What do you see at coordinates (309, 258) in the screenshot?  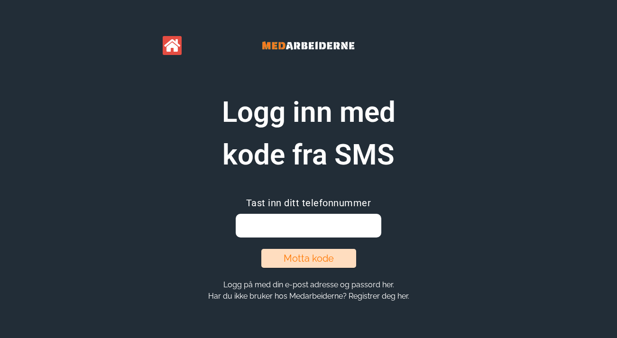 I see `button: Motta kode` at bounding box center [309, 258].